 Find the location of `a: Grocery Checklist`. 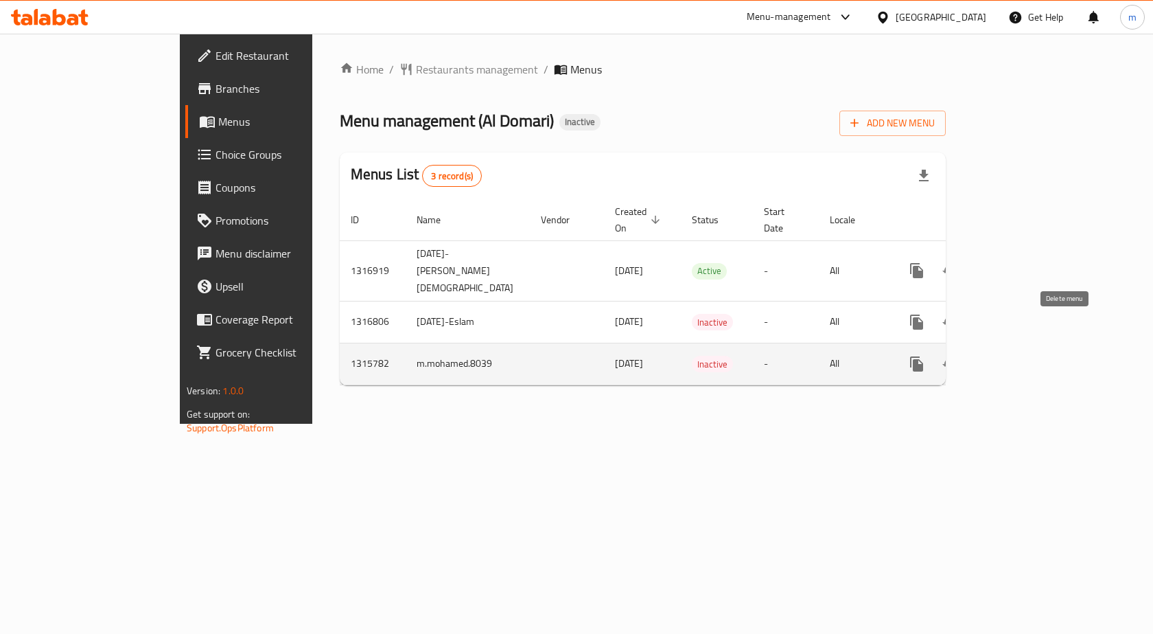

a: Grocery Checklist is located at coordinates (279, 352).